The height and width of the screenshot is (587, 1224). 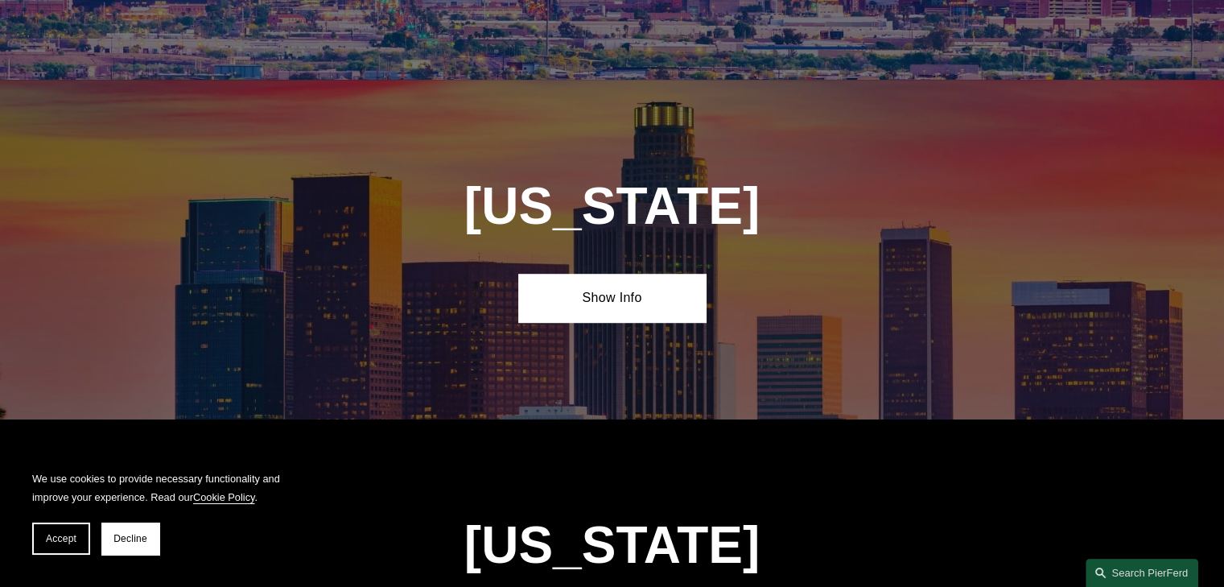 I want to click on button: Accept, so click(x=61, y=538).